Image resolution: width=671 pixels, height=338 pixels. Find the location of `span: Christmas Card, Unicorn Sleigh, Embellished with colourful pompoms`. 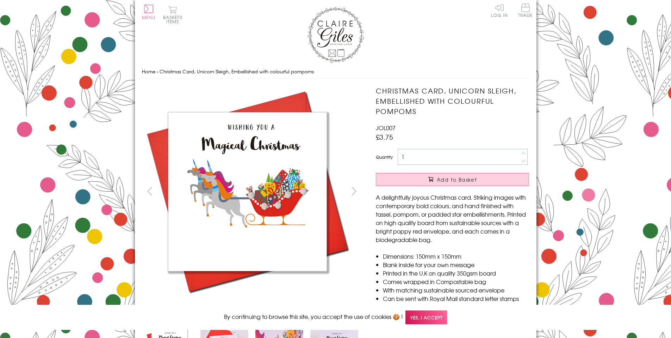

span: Christmas Card, Unicorn Sleigh, Embellished with colourful pompoms is located at coordinates (237, 71).